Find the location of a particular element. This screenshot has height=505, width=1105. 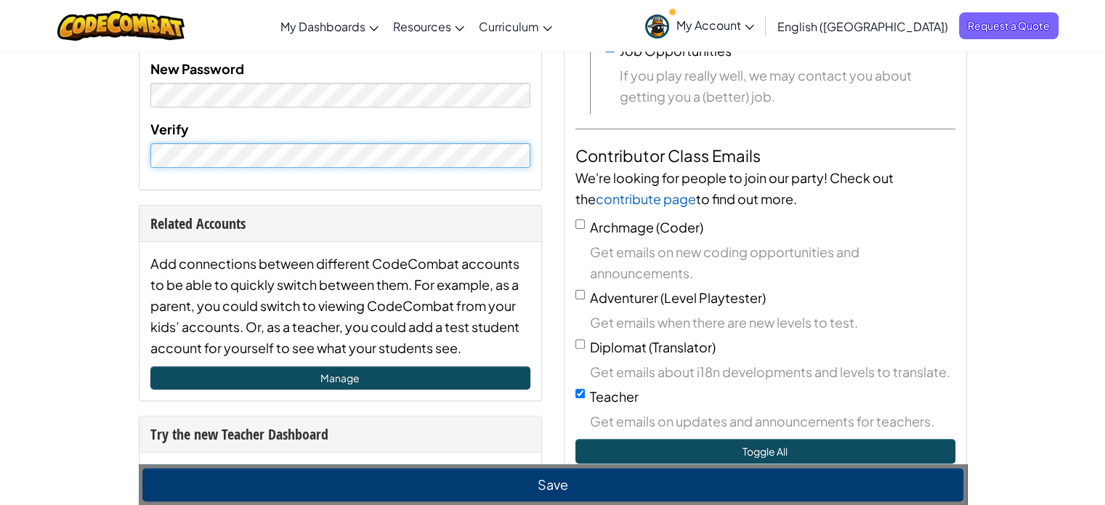

span: Archmage is located at coordinates (622, 227).